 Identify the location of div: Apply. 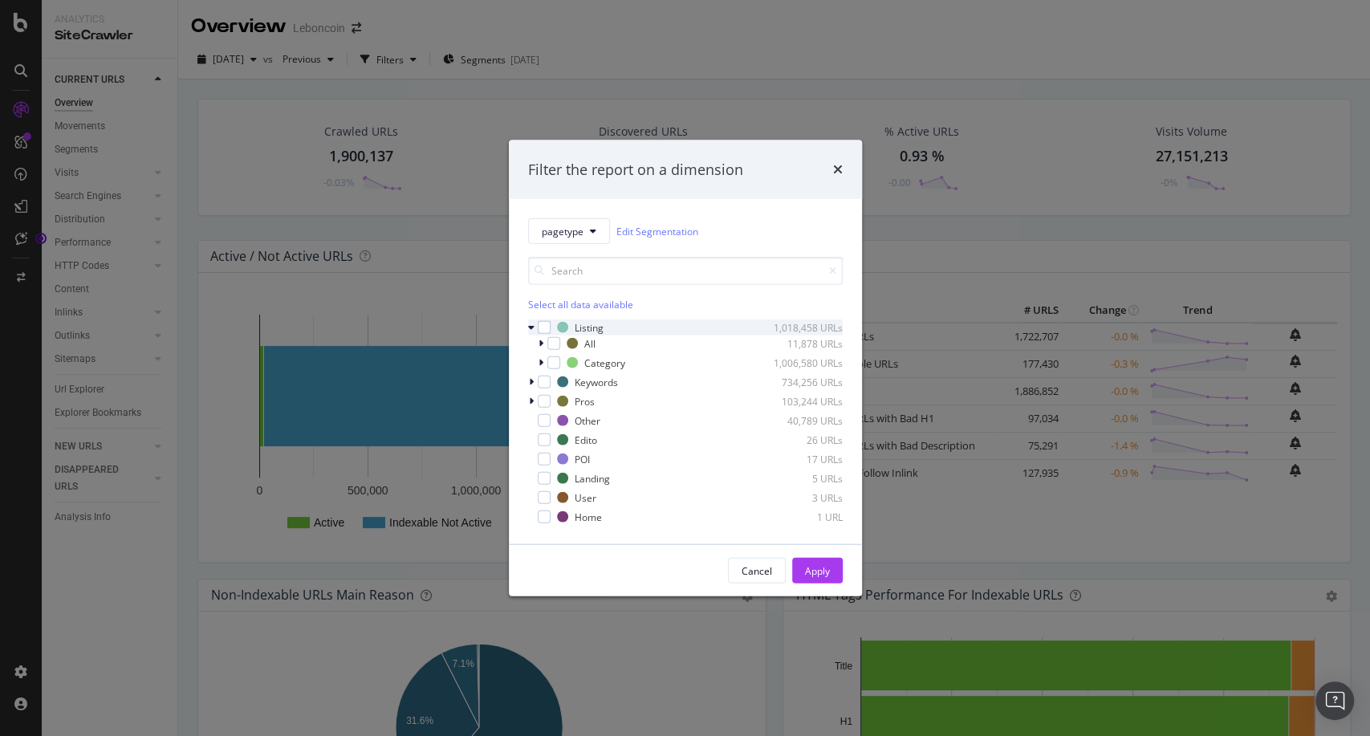
(817, 570).